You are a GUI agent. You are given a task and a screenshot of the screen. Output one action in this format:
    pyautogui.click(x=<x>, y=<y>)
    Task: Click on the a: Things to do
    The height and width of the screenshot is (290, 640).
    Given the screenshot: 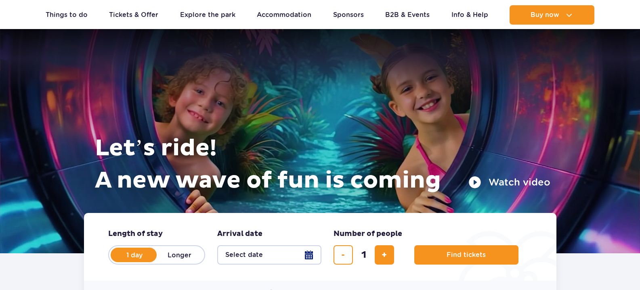 What is the action you would take?
    pyautogui.click(x=67, y=15)
    